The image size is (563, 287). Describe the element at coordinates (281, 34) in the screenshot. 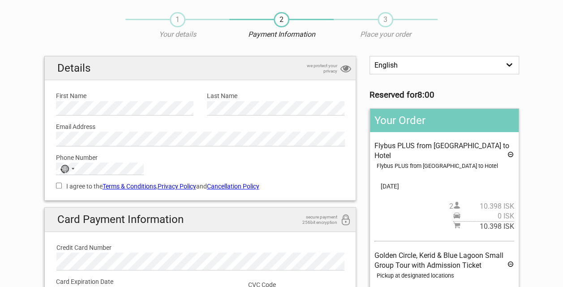

I see `p: Payment Information` at that location.